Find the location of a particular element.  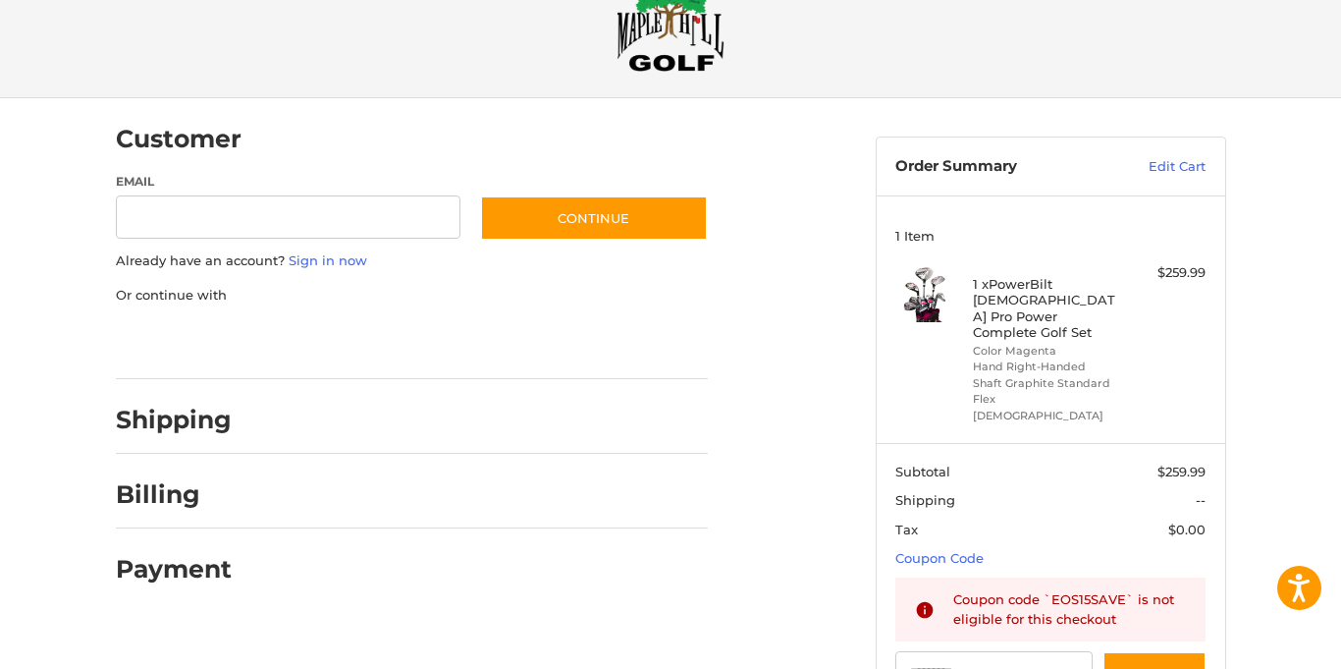

a: Sign in now is located at coordinates (328, 260).